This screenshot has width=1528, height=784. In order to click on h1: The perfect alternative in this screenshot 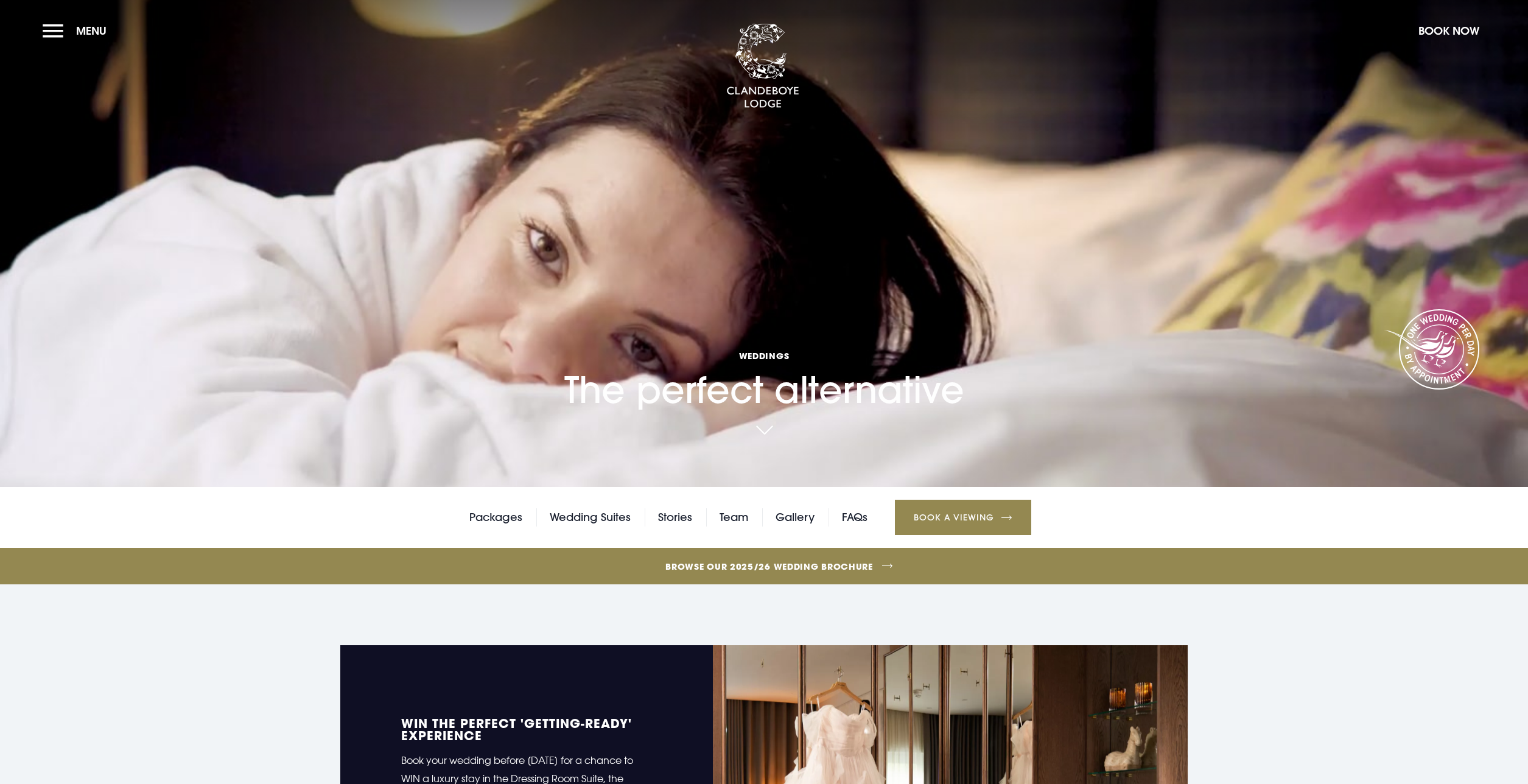, I will do `click(764, 333)`.